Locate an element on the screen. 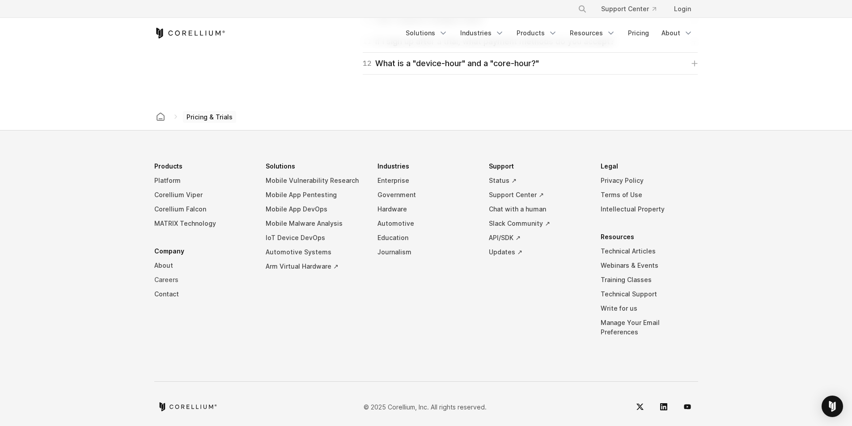 This screenshot has height=426, width=852. a: Mobile Malware Analysis is located at coordinates (314, 224).